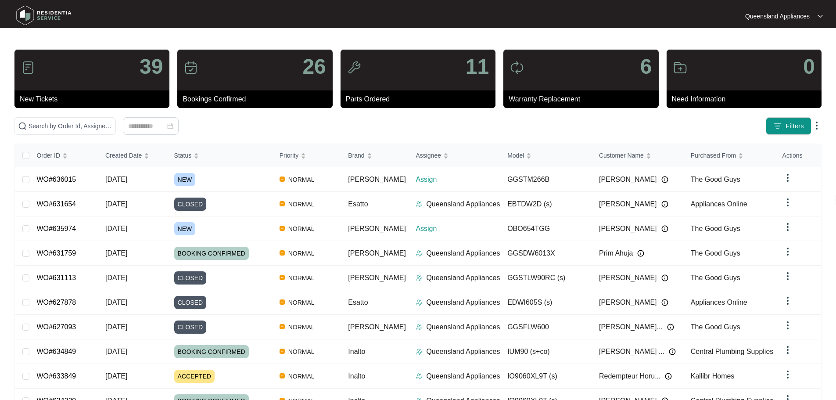  What do you see at coordinates (123, 155) in the screenshot?
I see `span: Created Date` at bounding box center [123, 155].